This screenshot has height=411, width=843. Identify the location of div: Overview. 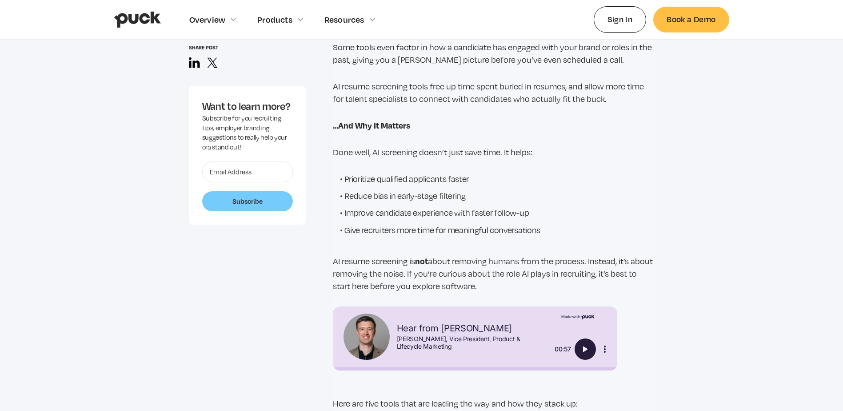
(208, 20).